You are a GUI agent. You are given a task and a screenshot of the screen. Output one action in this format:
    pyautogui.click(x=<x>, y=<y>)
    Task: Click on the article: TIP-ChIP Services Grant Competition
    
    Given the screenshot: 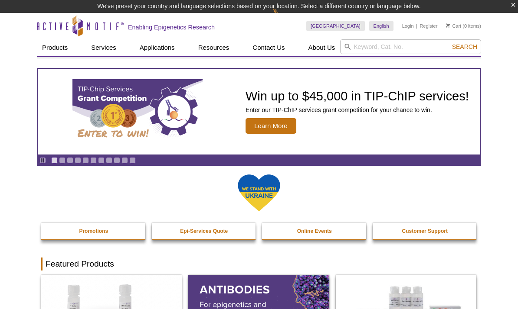 What is the action you would take?
    pyautogui.click(x=259, y=112)
    